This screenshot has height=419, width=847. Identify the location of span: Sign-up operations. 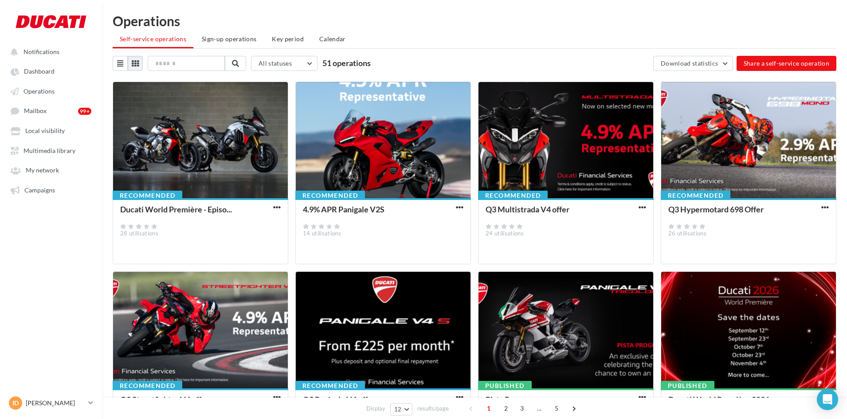
(229, 39).